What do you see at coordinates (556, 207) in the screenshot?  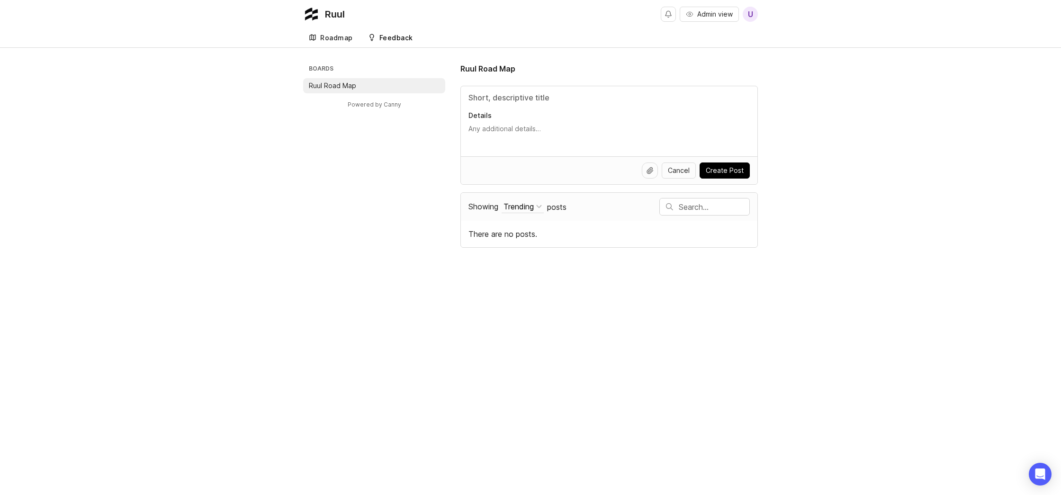 I see `span: posts` at bounding box center [556, 207].